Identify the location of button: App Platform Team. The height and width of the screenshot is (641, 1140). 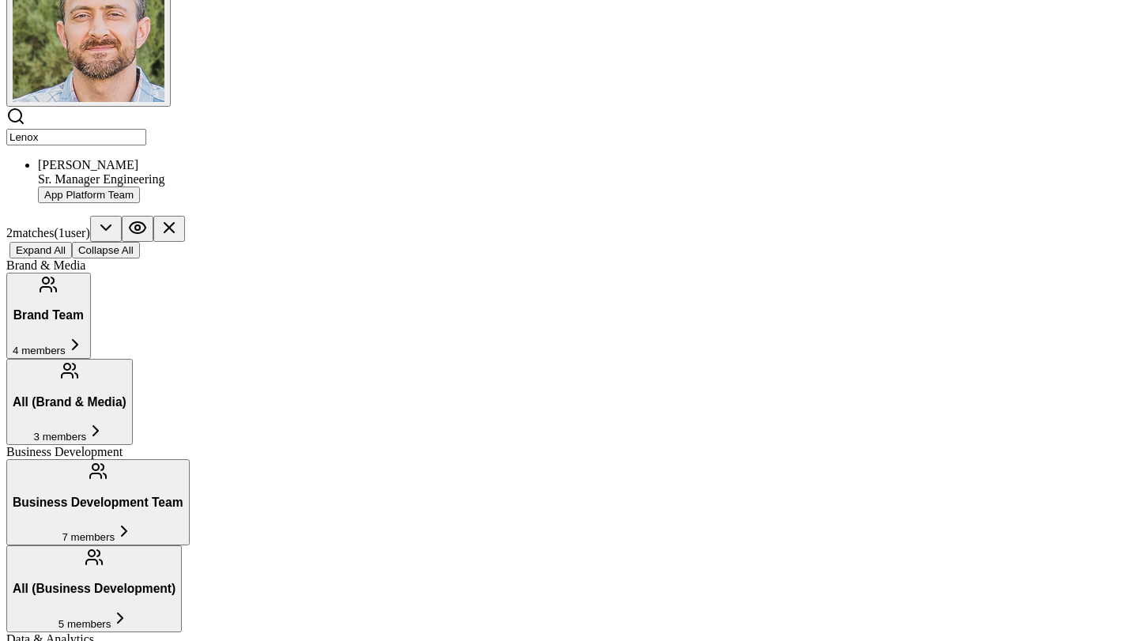
(89, 195).